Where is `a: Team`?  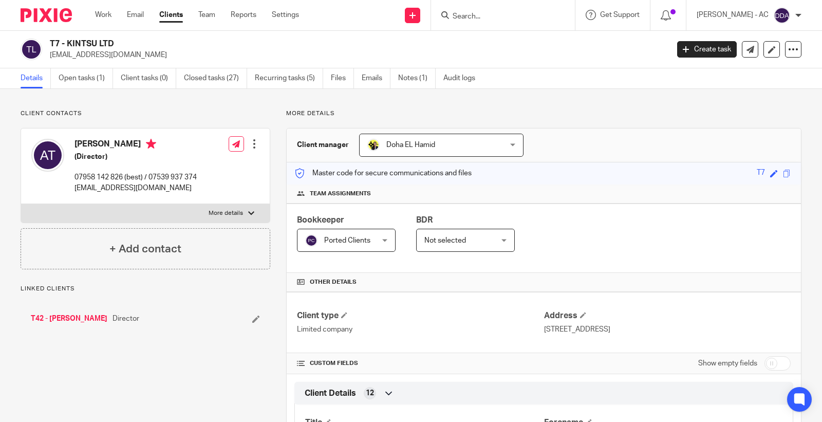 a: Team is located at coordinates (207, 15).